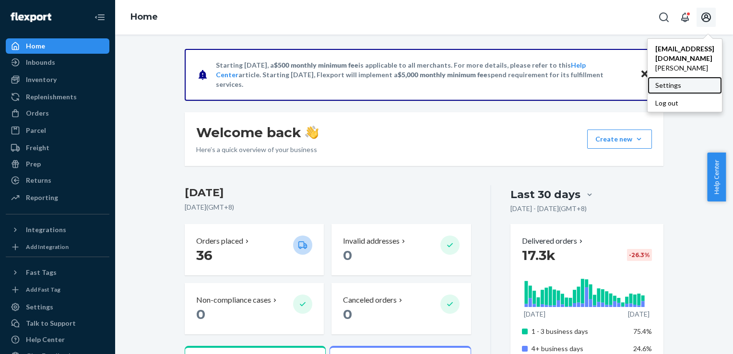 The width and height of the screenshot is (733, 354). Describe the element at coordinates (58, 131) in the screenshot. I see `a: Parcel` at that location.